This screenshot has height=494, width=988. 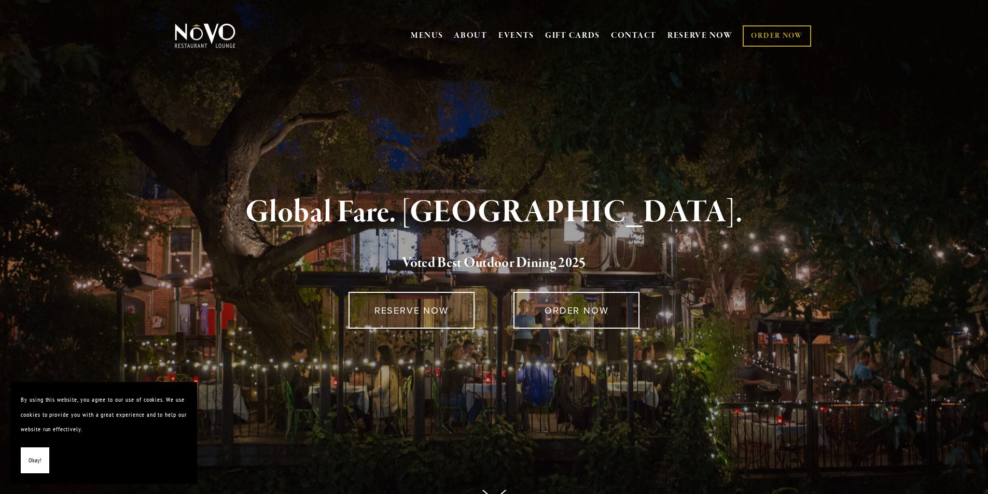 What do you see at coordinates (104, 415) in the screenshot?
I see `p: By using this website, you agree to our use of cookies. We use cookies to provide you with a grea...` at bounding box center [104, 415].